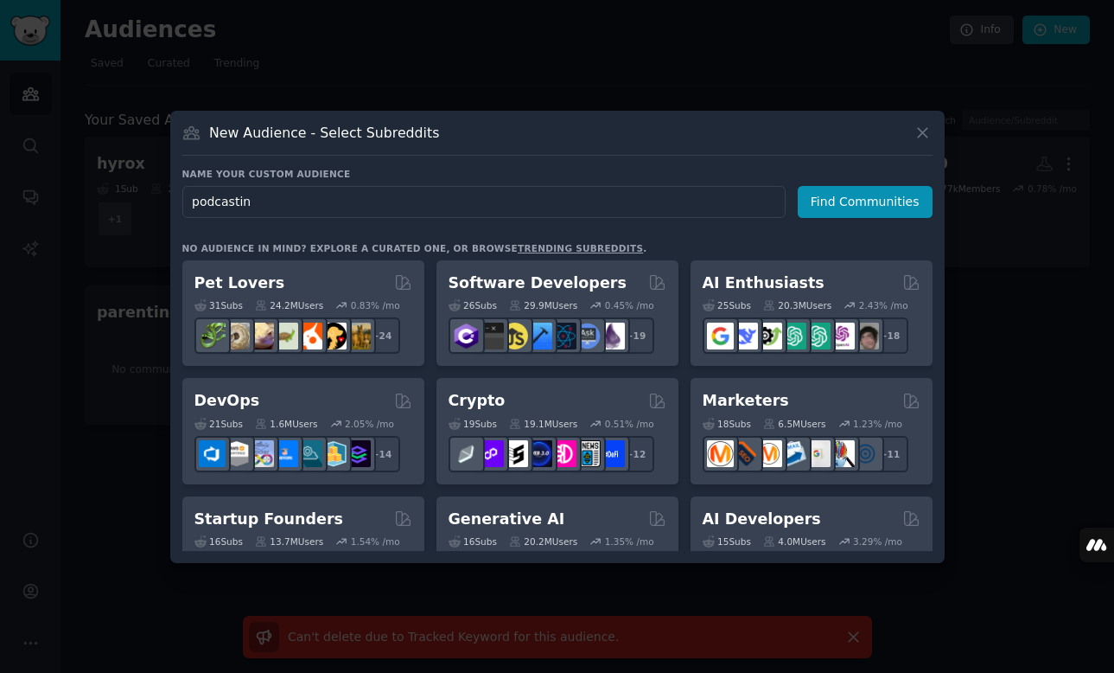 The width and height of the screenshot is (1114, 673). What do you see at coordinates (768, 453) in the screenshot?
I see `img: AskMarketing` at bounding box center [768, 453].